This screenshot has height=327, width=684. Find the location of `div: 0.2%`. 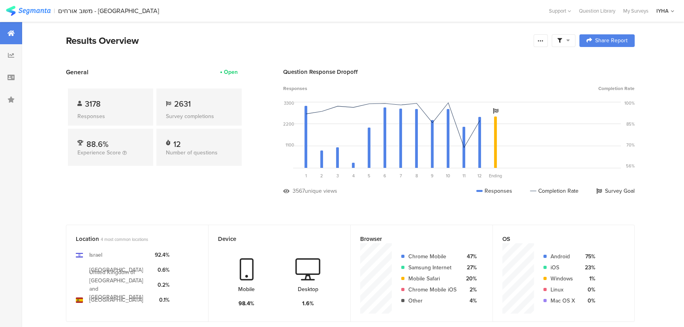

div: 0.2% is located at coordinates (162, 285).